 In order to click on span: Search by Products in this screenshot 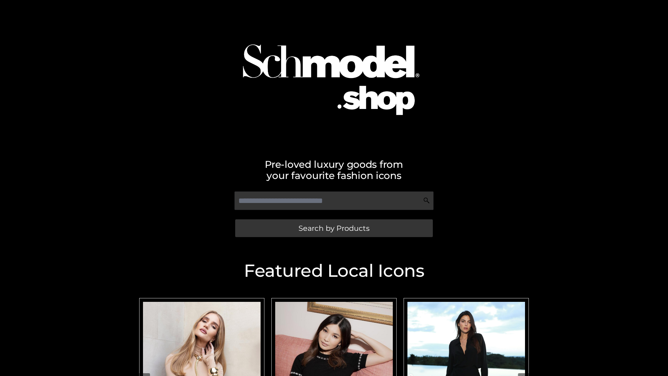, I will do `click(334, 228)`.